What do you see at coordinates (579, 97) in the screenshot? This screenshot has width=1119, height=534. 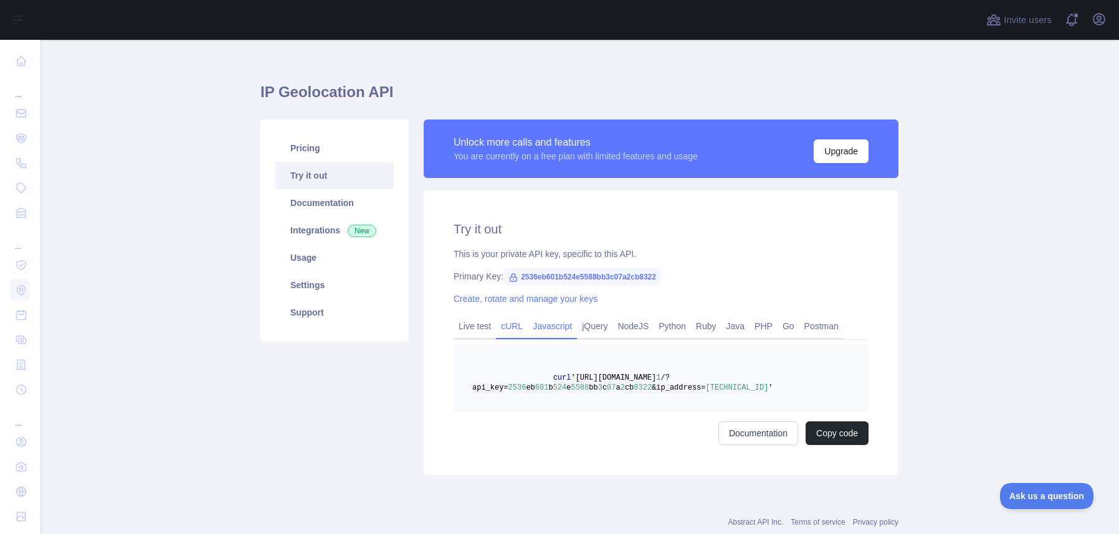 I see `h1: IP Geolocation API` at bounding box center [579, 97].